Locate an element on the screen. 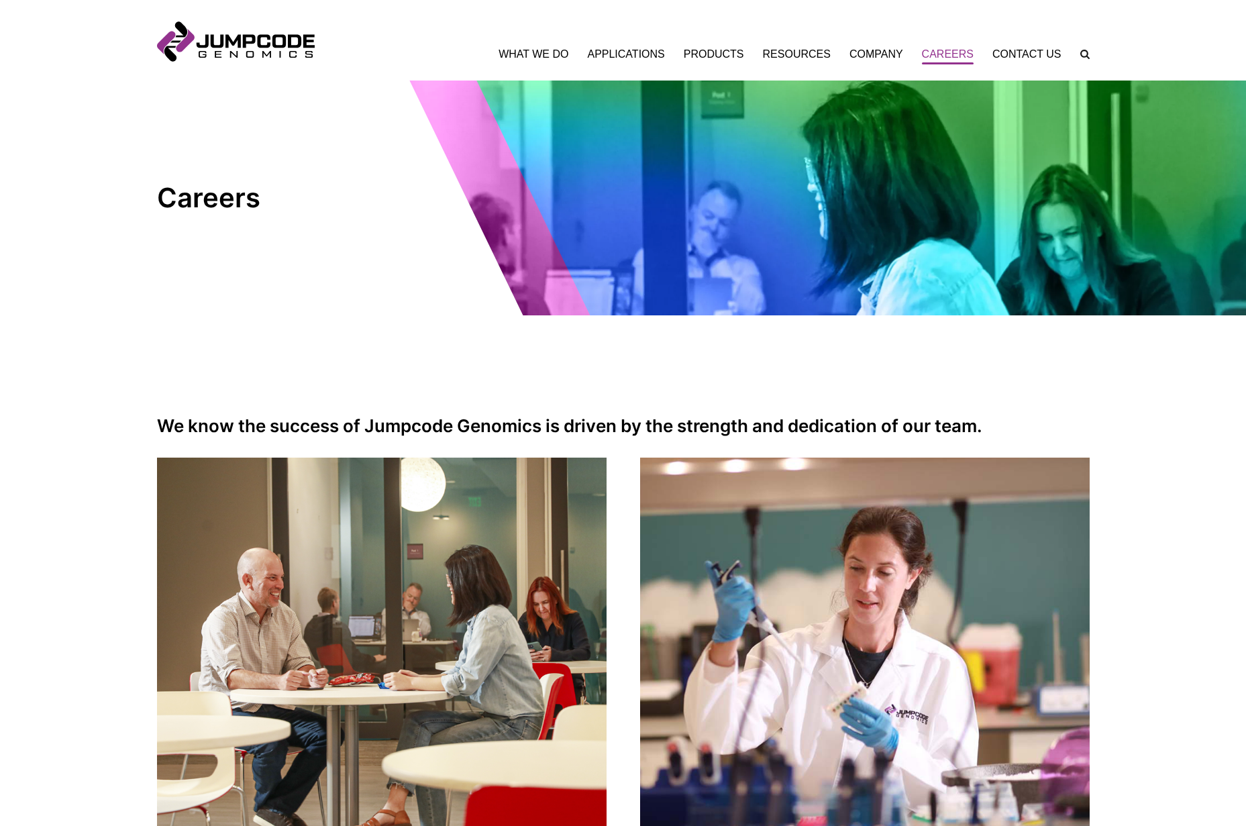 The width and height of the screenshot is (1246, 826). a: Company is located at coordinates (876, 54).